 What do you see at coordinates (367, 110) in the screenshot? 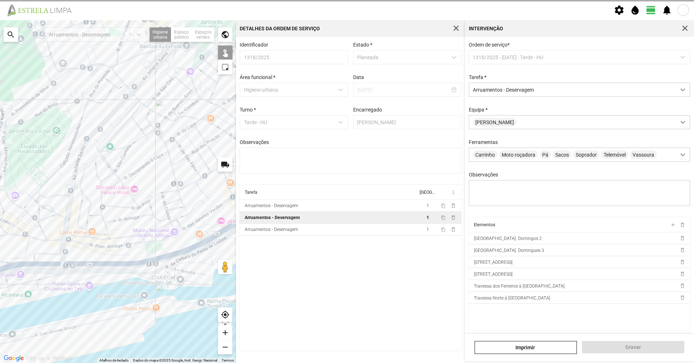
I see `label: Encarregado` at bounding box center [367, 110].